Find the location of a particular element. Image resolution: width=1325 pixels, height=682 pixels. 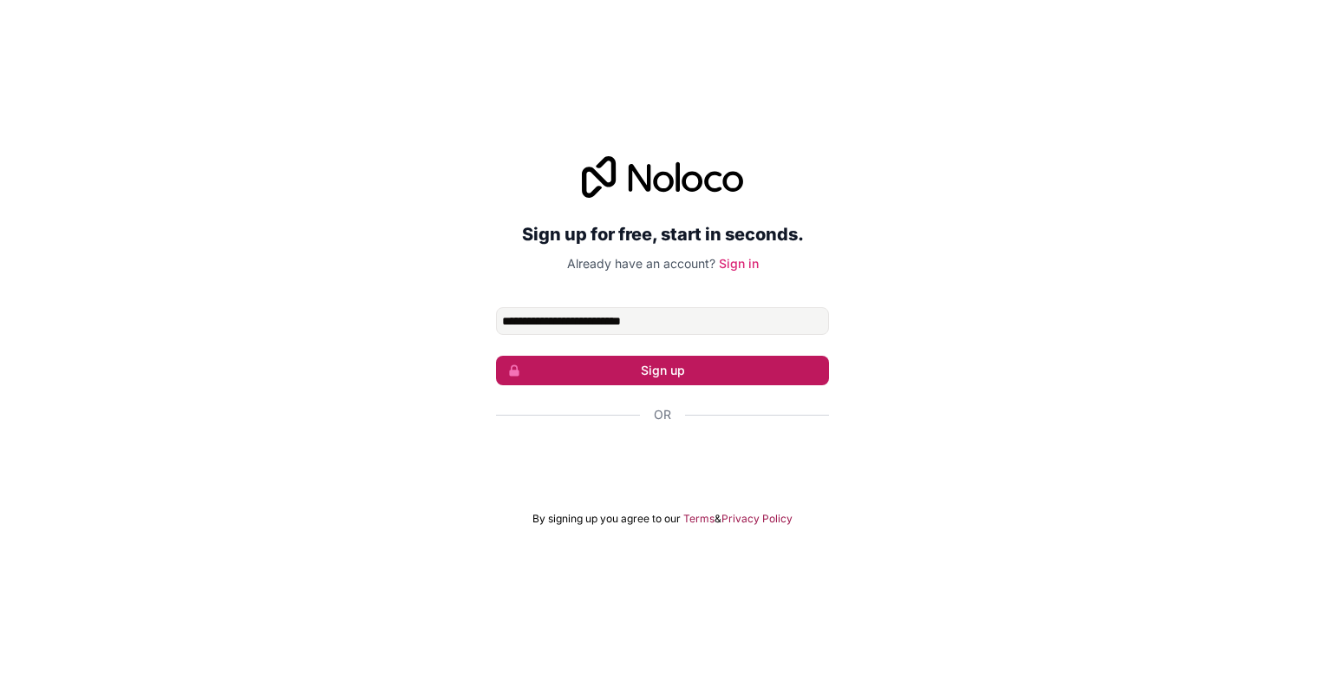

h2: Sign up for free, start in seconds. is located at coordinates (663, 234).